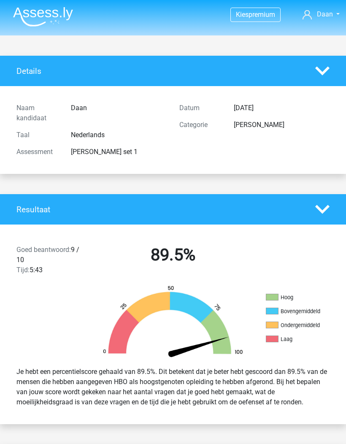  Describe the element at coordinates (173, 255) in the screenshot. I see `h2: 89.5%` at that location.